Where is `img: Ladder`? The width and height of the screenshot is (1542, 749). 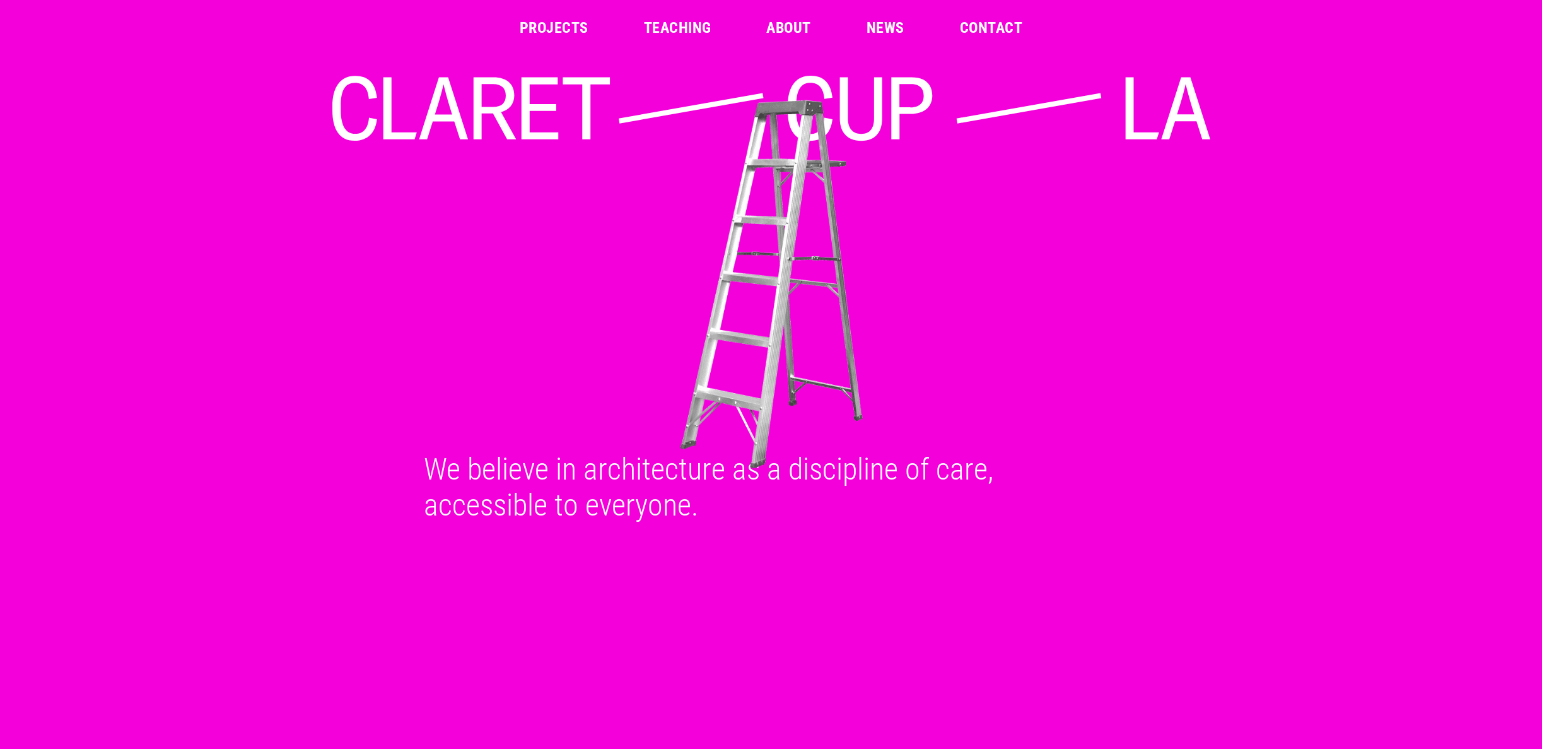
img: Ladder is located at coordinates (771, 285).